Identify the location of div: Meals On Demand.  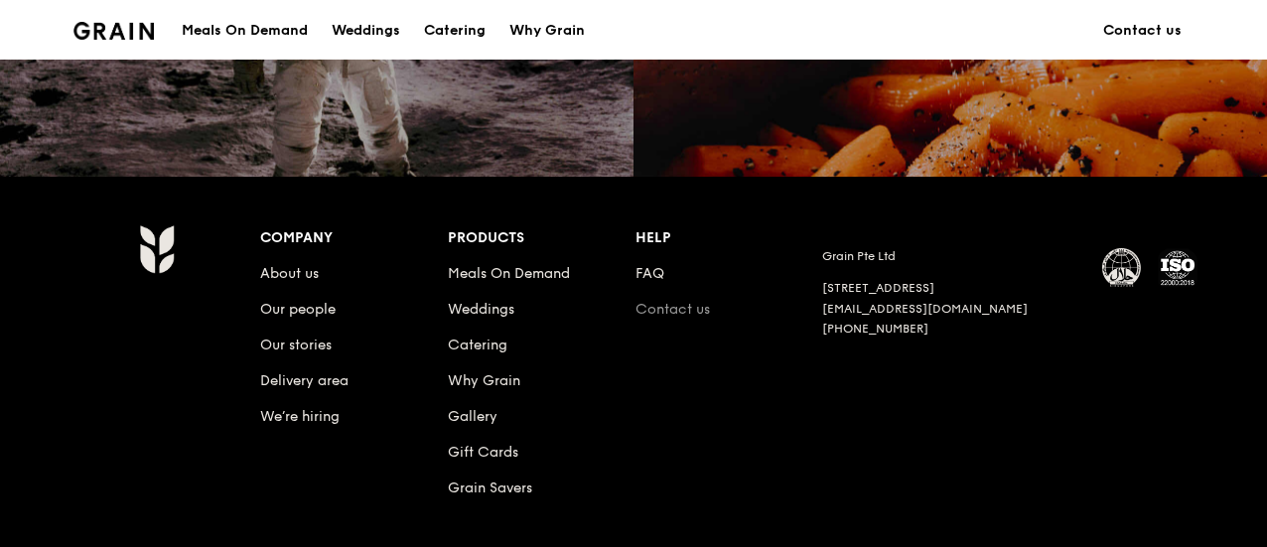
(244, 31).